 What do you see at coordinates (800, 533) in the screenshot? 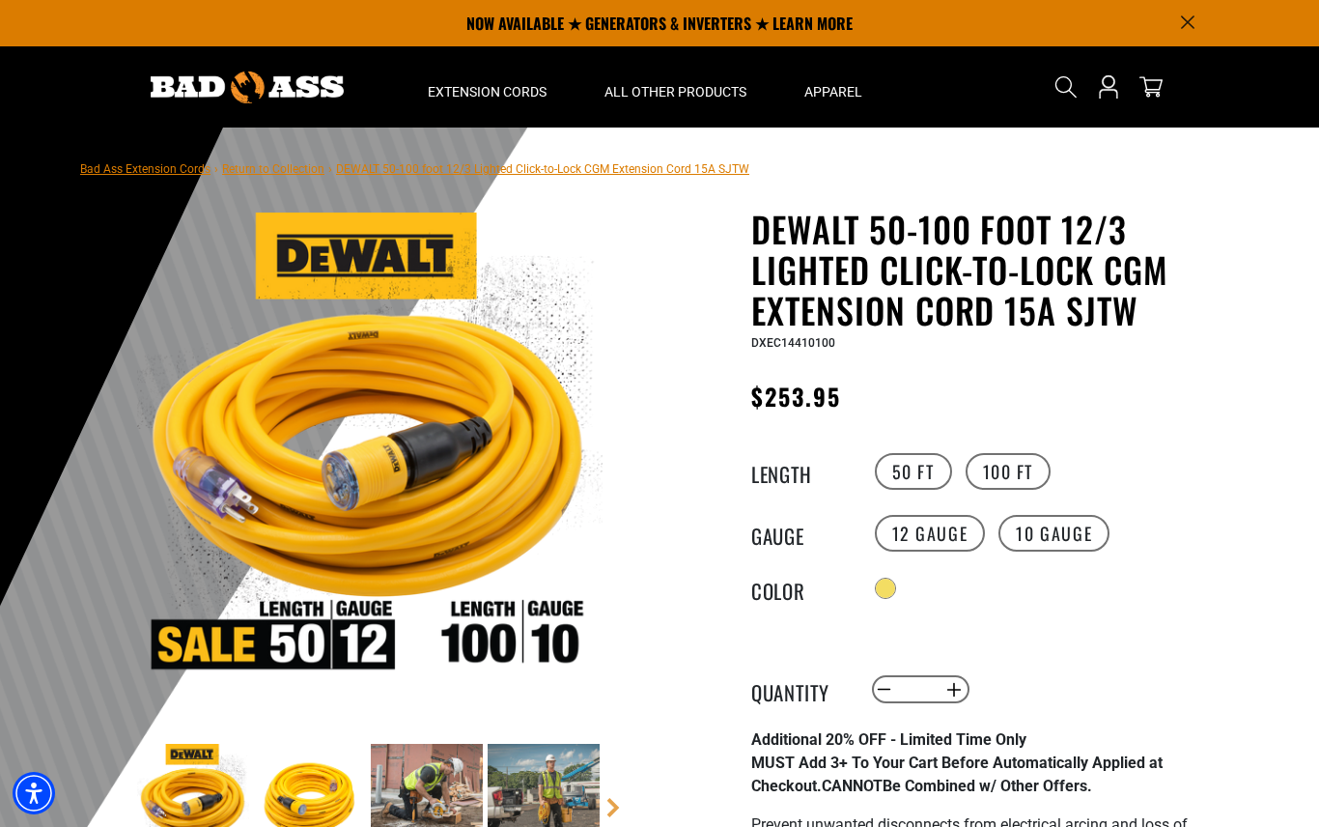
I see `legend: Gauge` at bounding box center [800, 533].